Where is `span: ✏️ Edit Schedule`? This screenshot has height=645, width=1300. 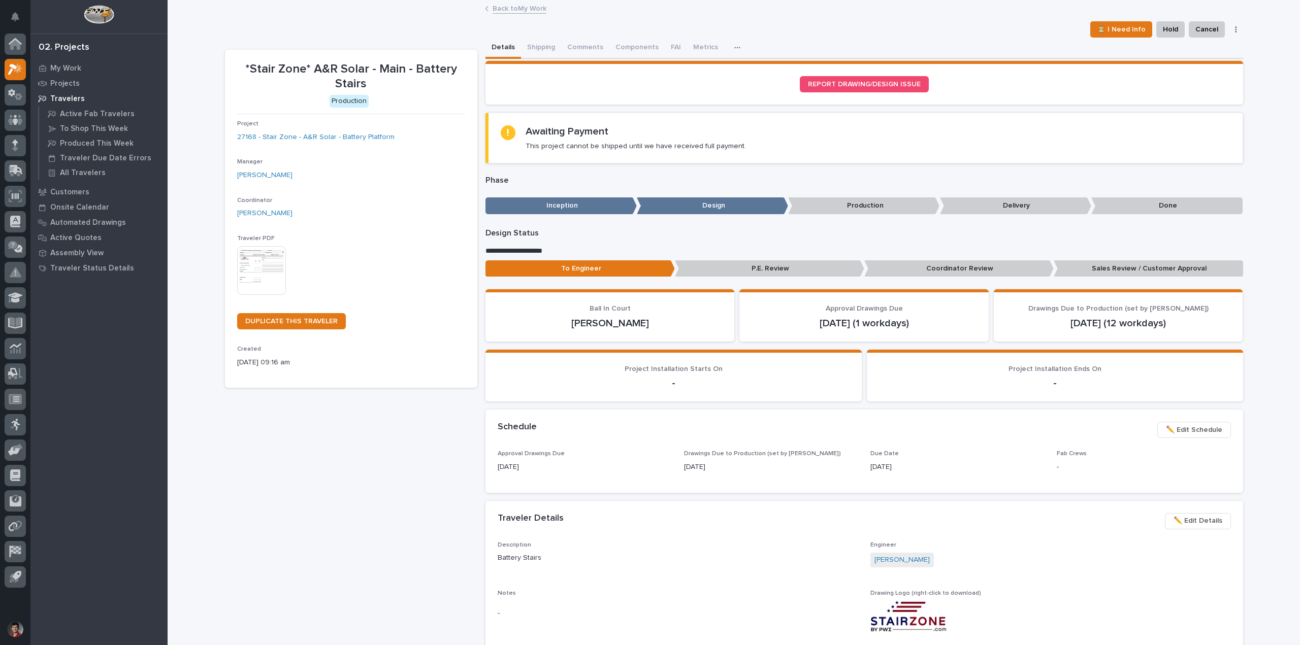 span: ✏️ Edit Schedule is located at coordinates (1194, 430).